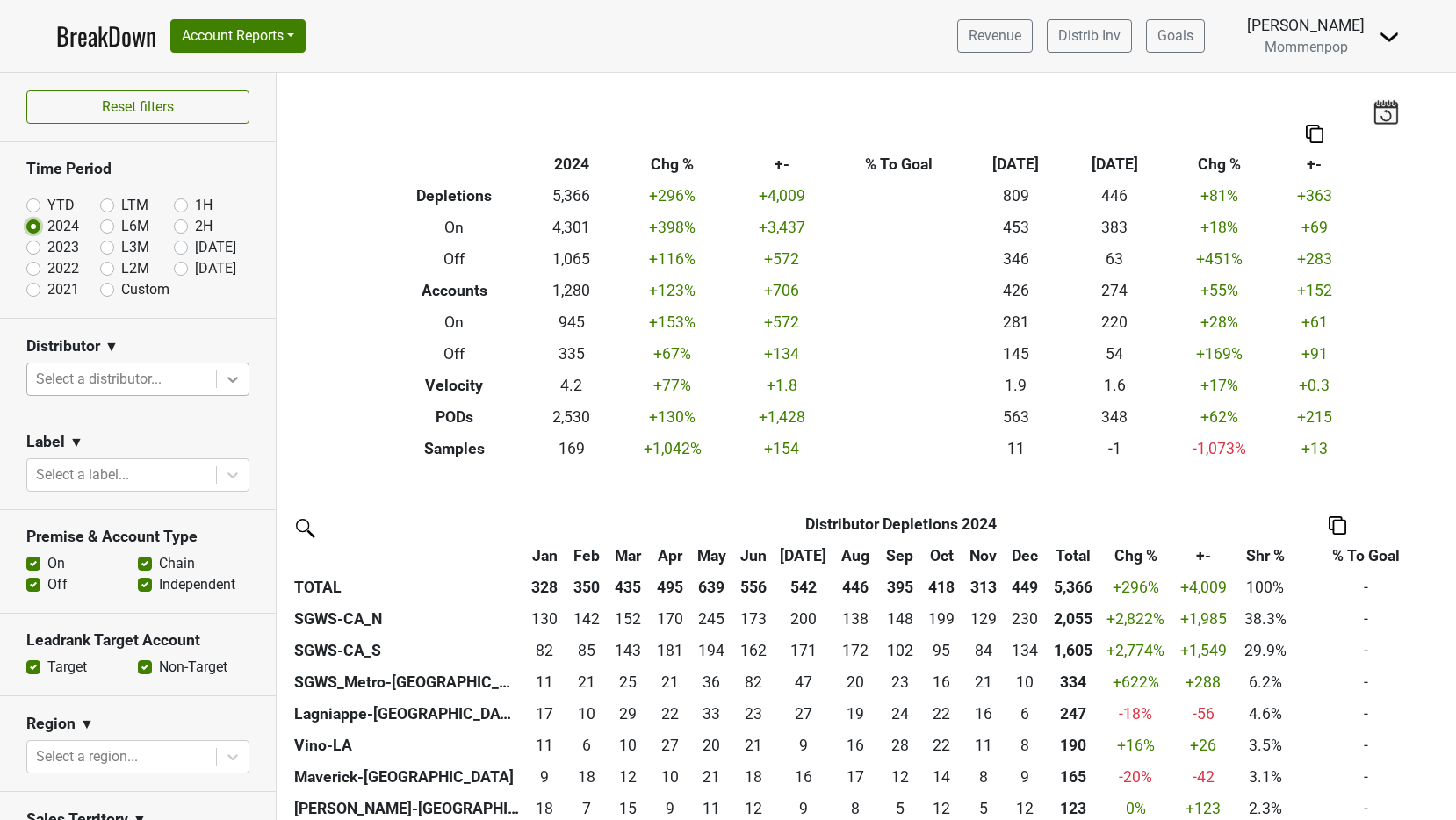 This screenshot has width=1456, height=820. I want to click on label: 2022, so click(63, 269).